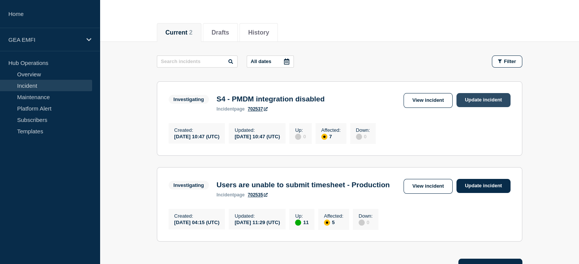 This screenshot has height=264, width=579. I want to click on div: 5, so click(333, 223).